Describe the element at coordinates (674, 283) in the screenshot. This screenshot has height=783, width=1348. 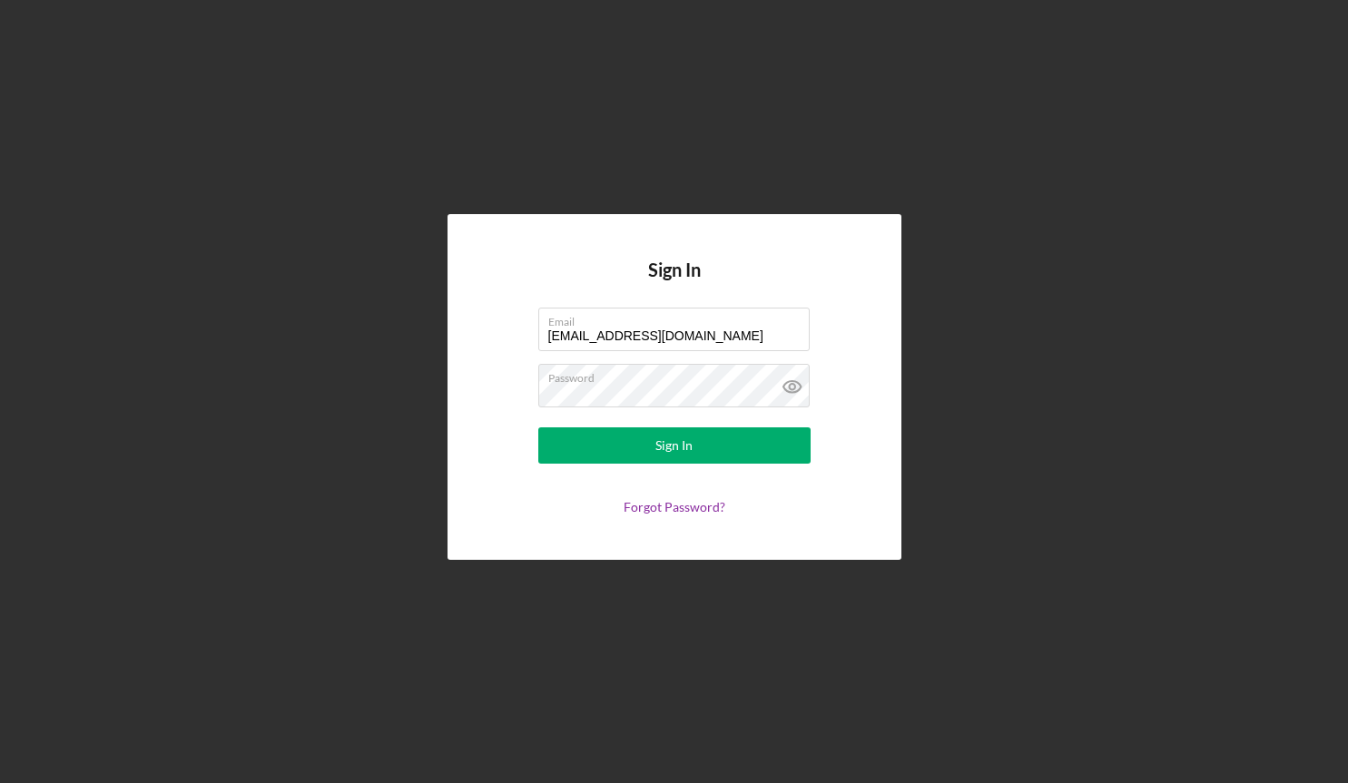
I see `h4: Sign In` at that location.